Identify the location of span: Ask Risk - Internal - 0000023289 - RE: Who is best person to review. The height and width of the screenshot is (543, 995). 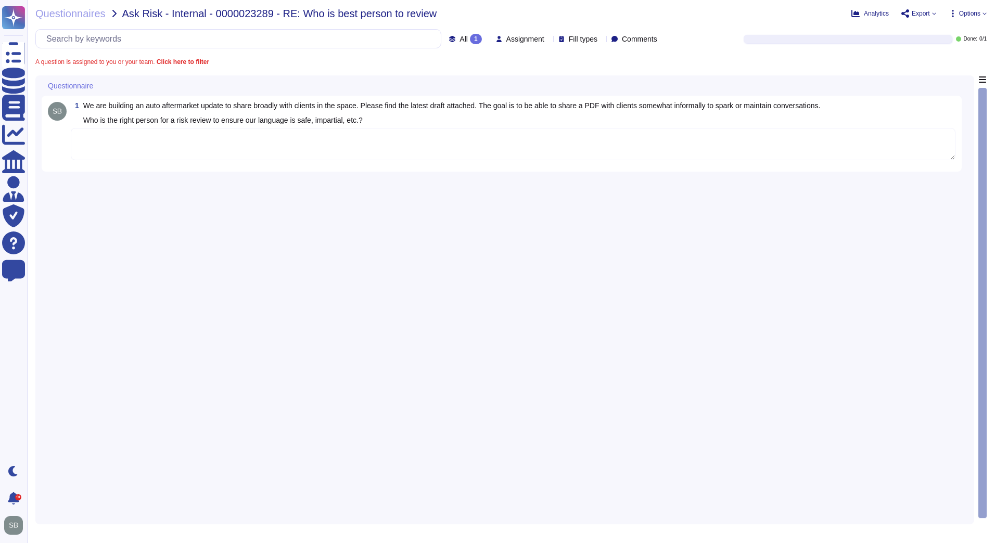
(279, 14).